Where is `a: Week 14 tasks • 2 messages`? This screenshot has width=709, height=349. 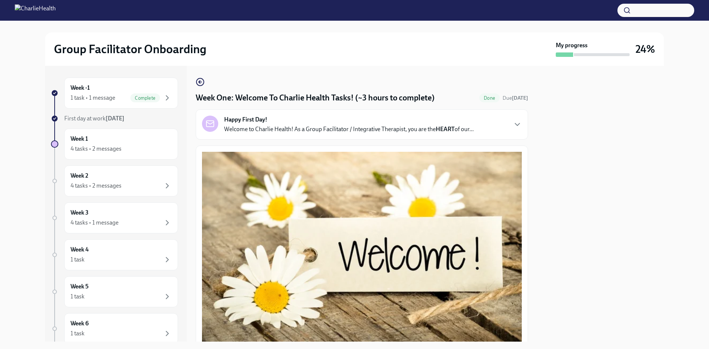 a: Week 14 tasks • 2 messages is located at coordinates (114, 144).